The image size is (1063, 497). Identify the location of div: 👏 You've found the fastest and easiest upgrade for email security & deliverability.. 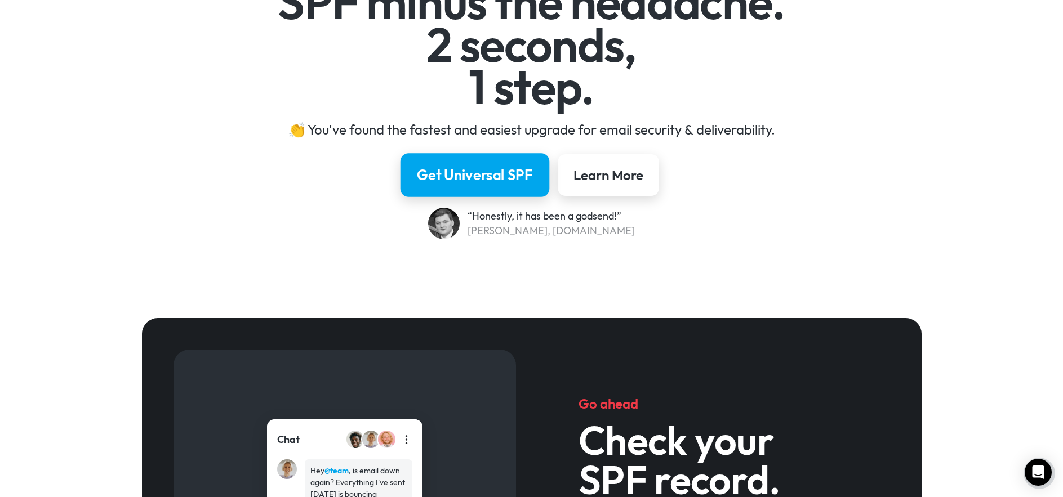
(531, 130).